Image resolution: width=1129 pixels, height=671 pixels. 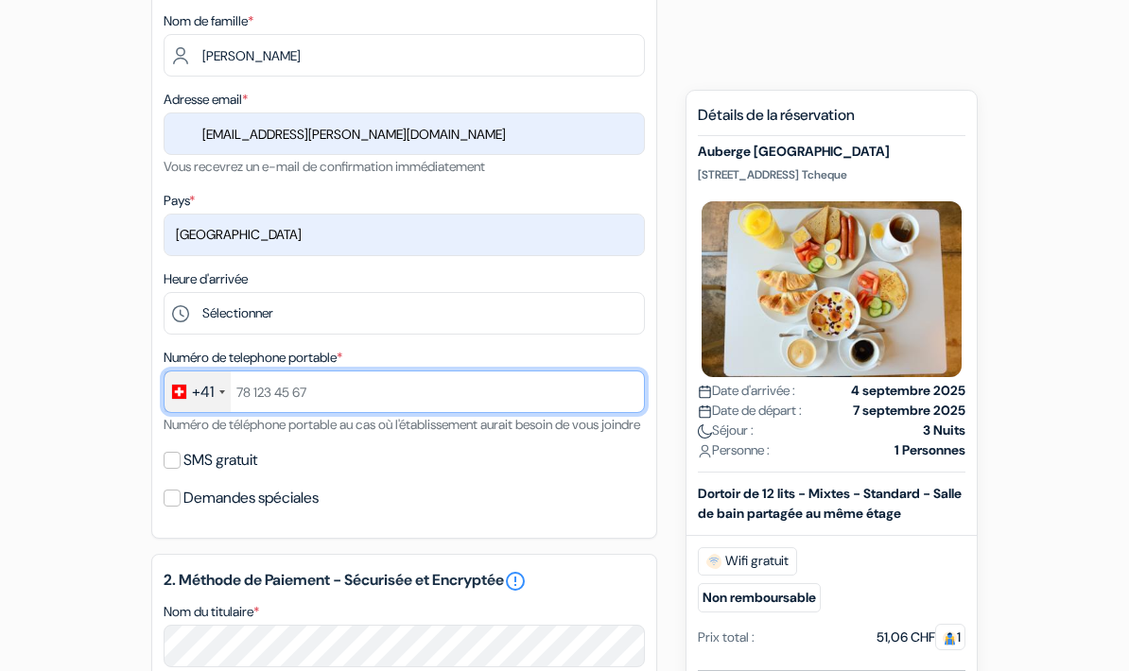 I want to click on label: SMS gratuit, so click(x=220, y=461).